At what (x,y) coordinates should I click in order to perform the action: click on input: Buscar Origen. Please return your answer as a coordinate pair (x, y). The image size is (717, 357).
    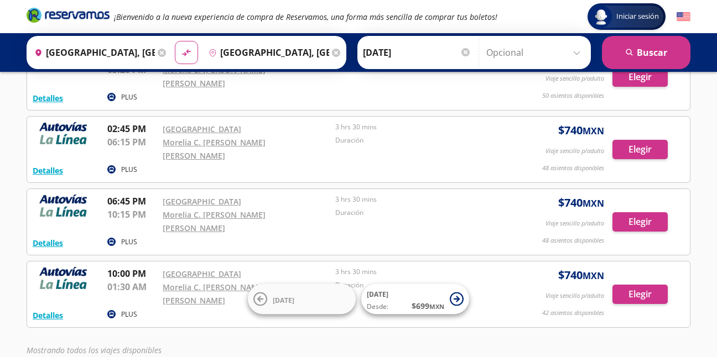
    Looking at the image, I should click on (92, 53).